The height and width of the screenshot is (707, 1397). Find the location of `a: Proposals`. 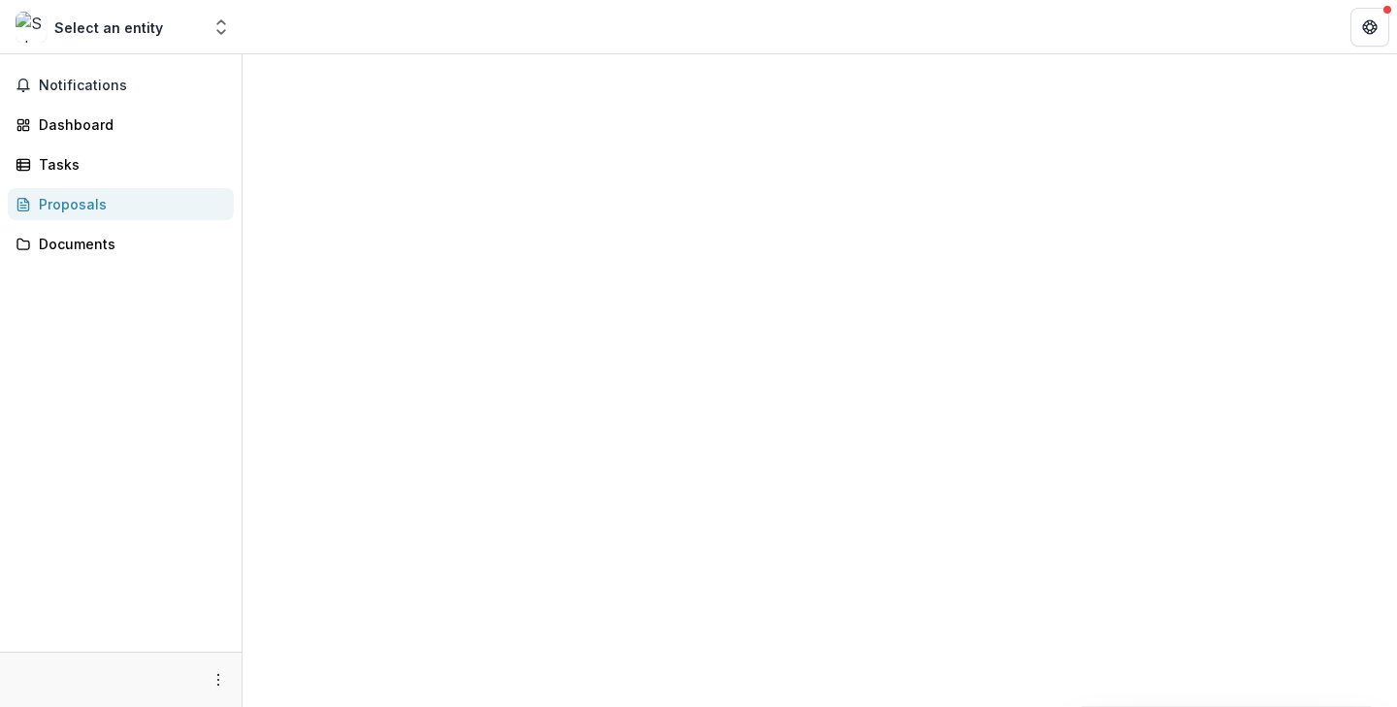

a: Proposals is located at coordinates (120, 204).